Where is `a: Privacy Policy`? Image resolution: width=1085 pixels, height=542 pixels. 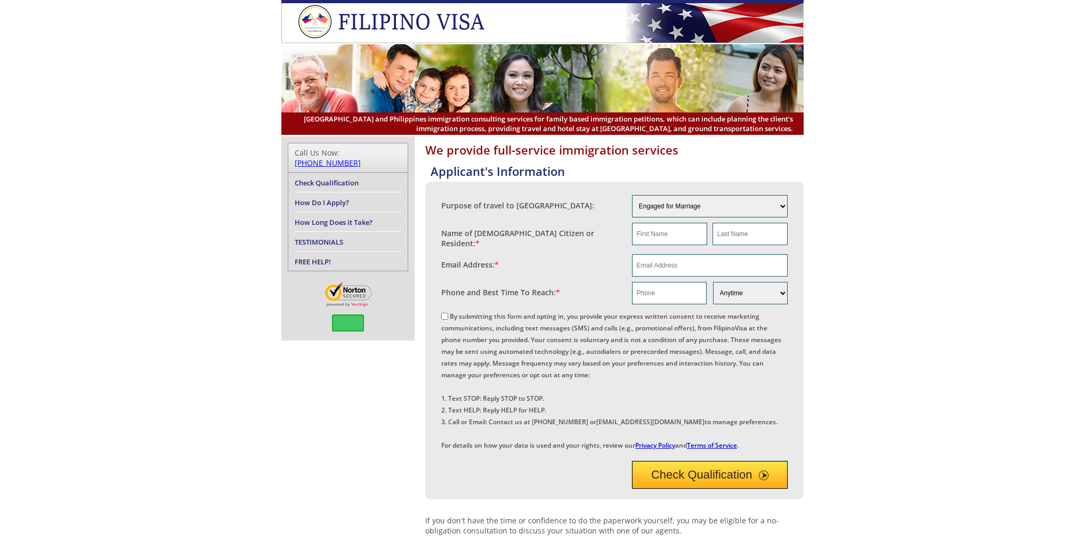 a: Privacy Policy is located at coordinates (655, 445).